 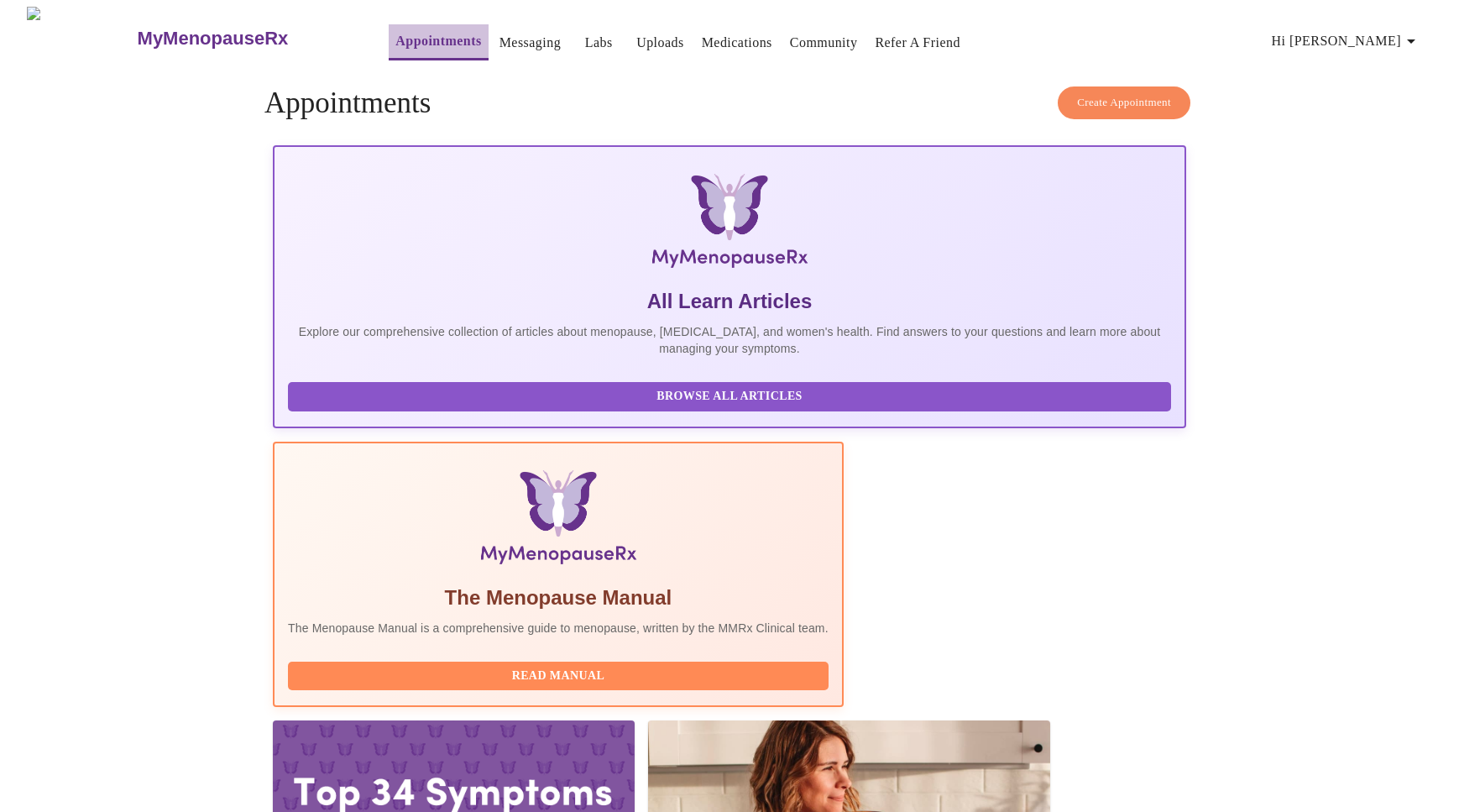 I want to click on a: Medications, so click(x=737, y=43).